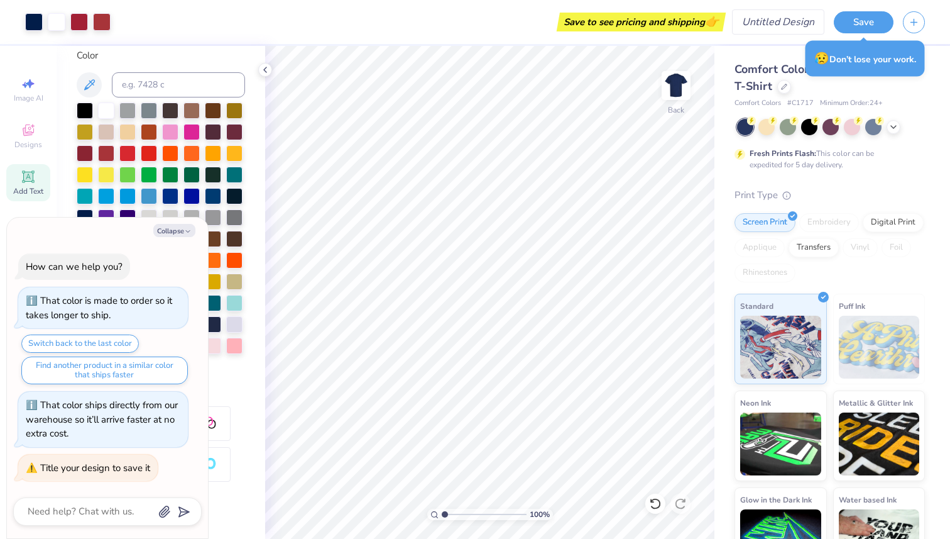 This screenshot has width=950, height=539. What do you see at coordinates (676, 85) in the screenshot?
I see `img: Back` at bounding box center [676, 85].